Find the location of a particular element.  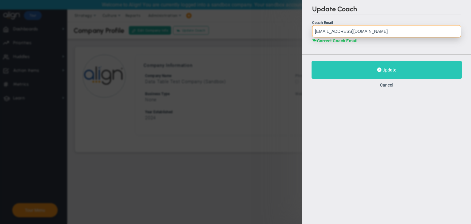

input: Coach Email is located at coordinates (386, 31).